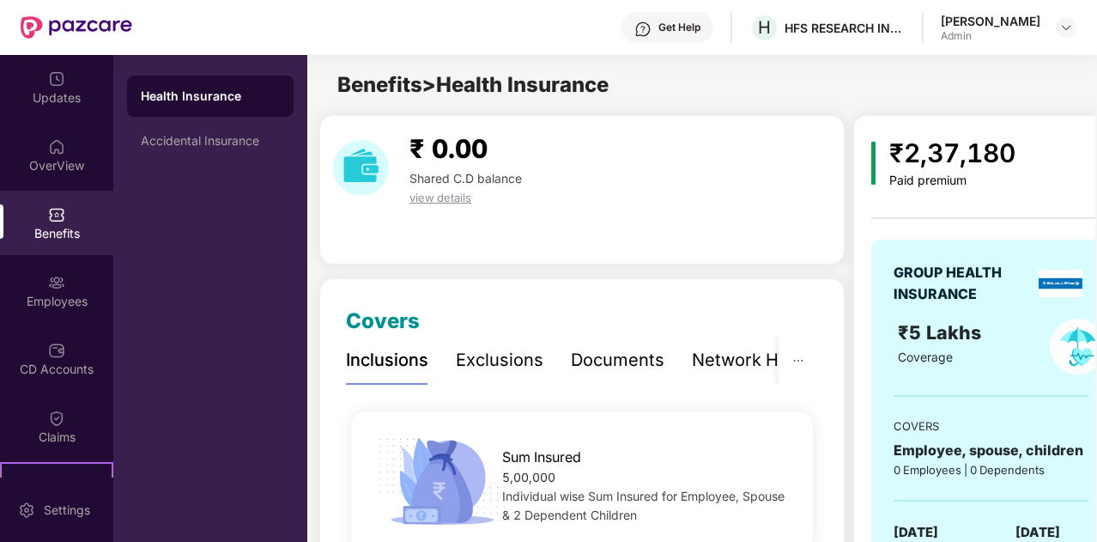 This screenshot has height=542, width=1097. What do you see at coordinates (767, 360) in the screenshot?
I see `div: Network Hospitals` at bounding box center [767, 360].